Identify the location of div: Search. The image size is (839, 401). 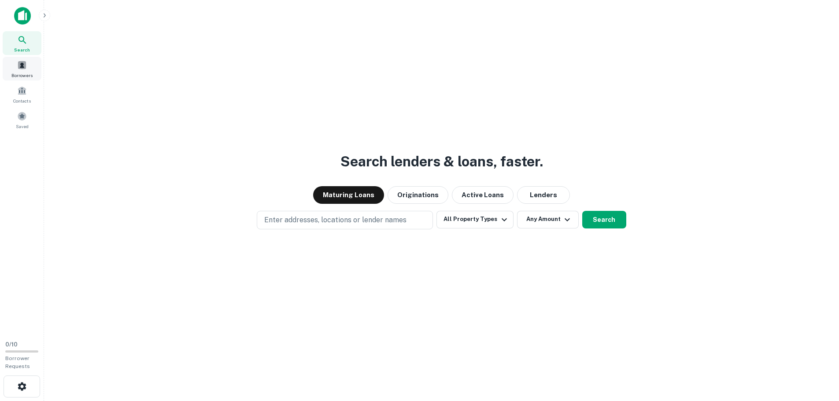
(22, 43).